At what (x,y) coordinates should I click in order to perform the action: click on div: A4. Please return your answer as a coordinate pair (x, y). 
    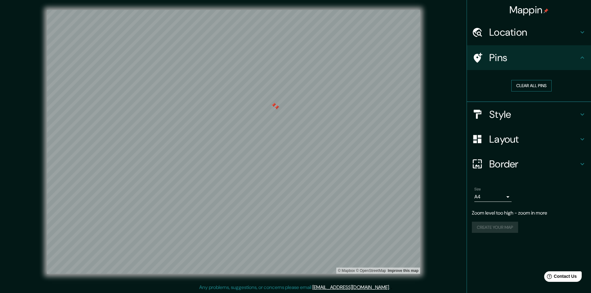
    Looking at the image, I should click on (493, 197).